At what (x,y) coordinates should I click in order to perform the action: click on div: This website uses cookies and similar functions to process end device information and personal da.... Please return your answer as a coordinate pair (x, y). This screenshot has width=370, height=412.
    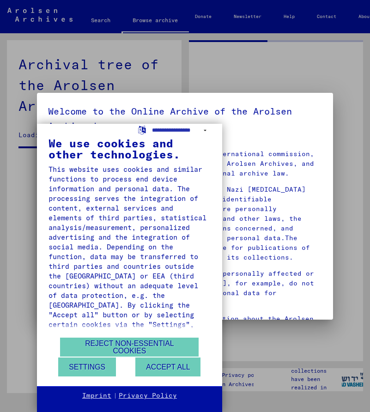
    Looking at the image, I should click on (129, 271).